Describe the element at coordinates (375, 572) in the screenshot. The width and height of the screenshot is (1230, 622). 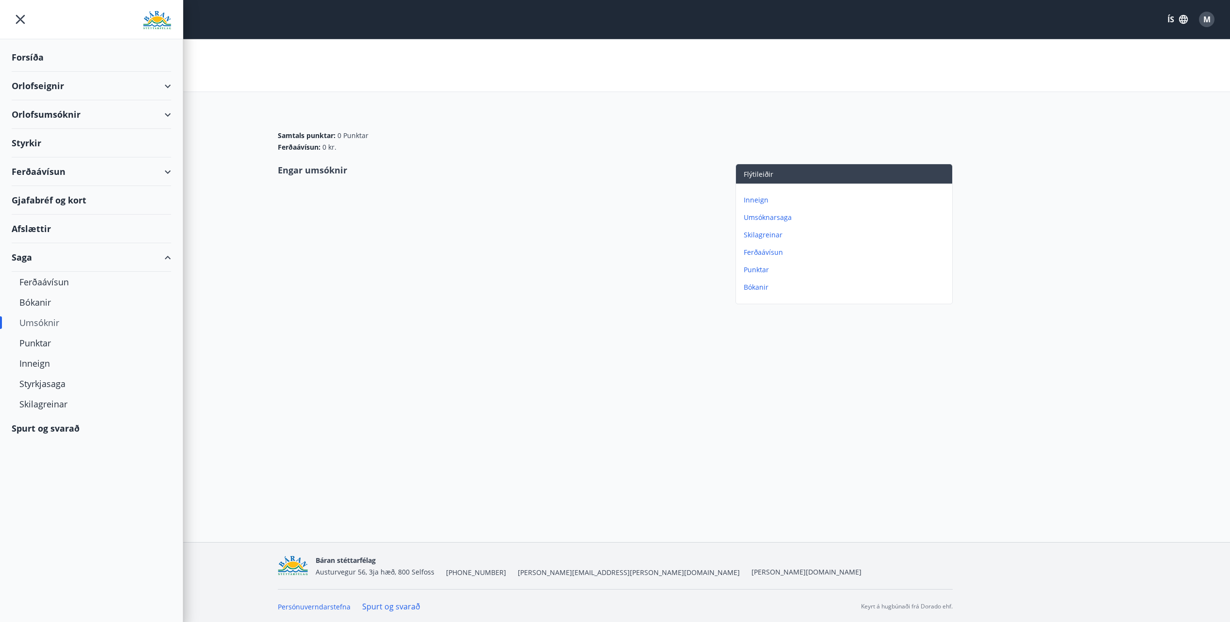
I see `span: Austurvegur 56, 3ja hæð, 800 Selfoss` at that location.